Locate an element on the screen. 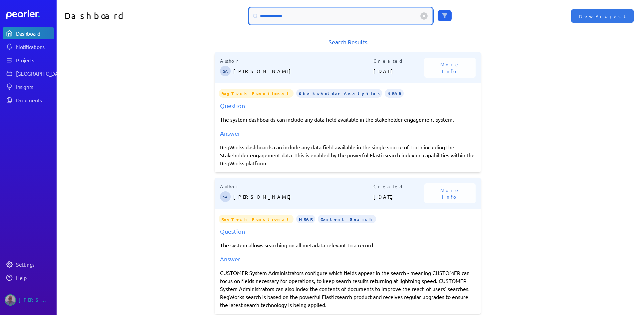 The height and width of the screenshot is (315, 639). p: The system allows searching on all metadata relevant to a record. is located at coordinates (348, 245).